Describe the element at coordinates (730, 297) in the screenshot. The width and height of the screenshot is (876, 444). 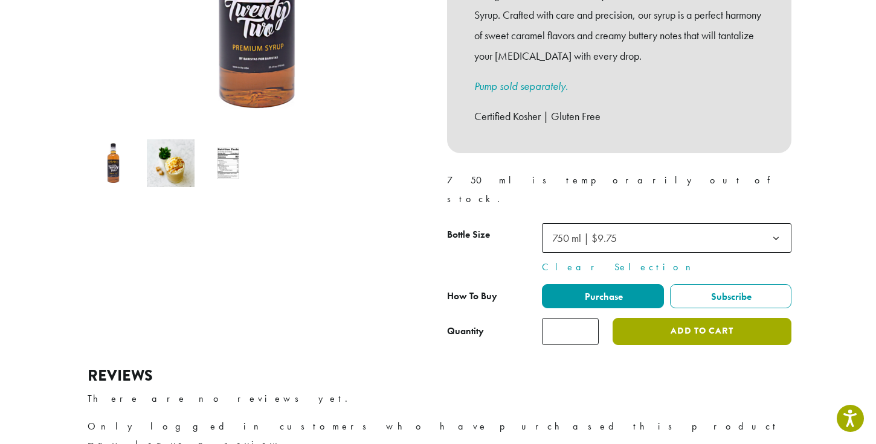
I see `span: Subscribe` at that location.